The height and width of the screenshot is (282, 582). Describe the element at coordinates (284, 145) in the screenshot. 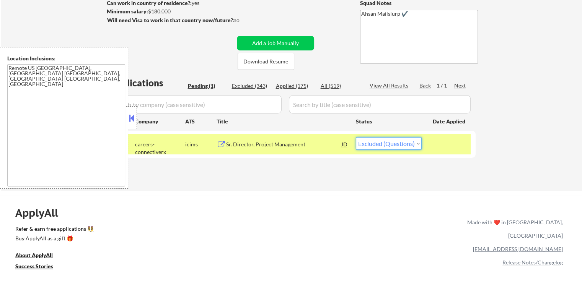

I see `div: Sr. Director, Project Management` at that location.